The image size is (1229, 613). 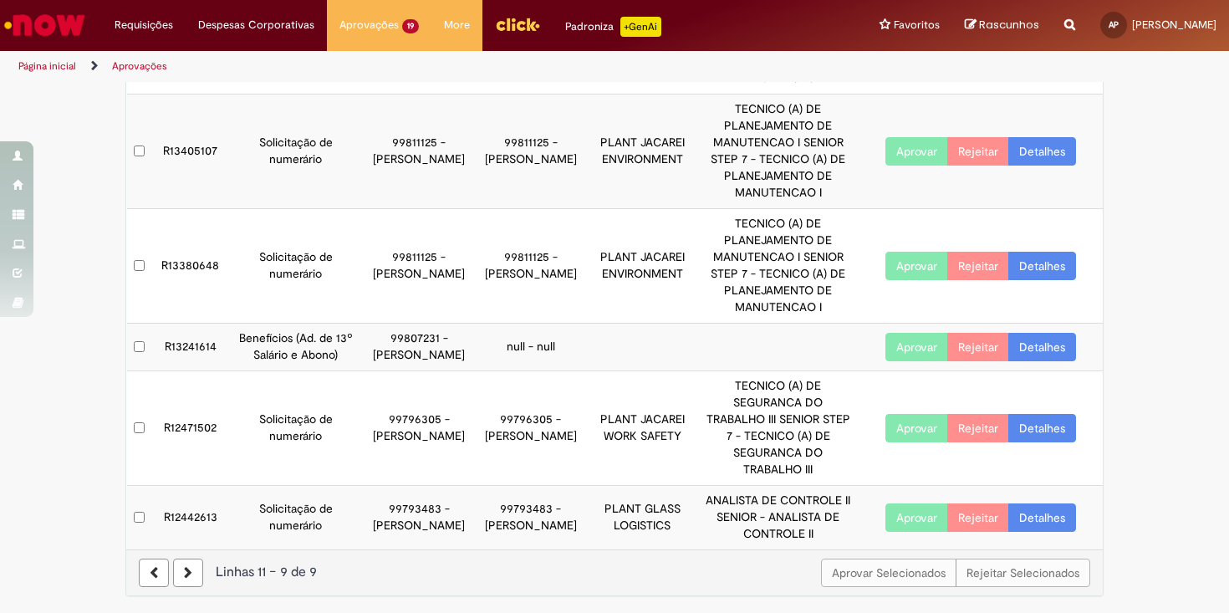 I want to click on ul: Trilhas de página, so click(x=410, y=66).